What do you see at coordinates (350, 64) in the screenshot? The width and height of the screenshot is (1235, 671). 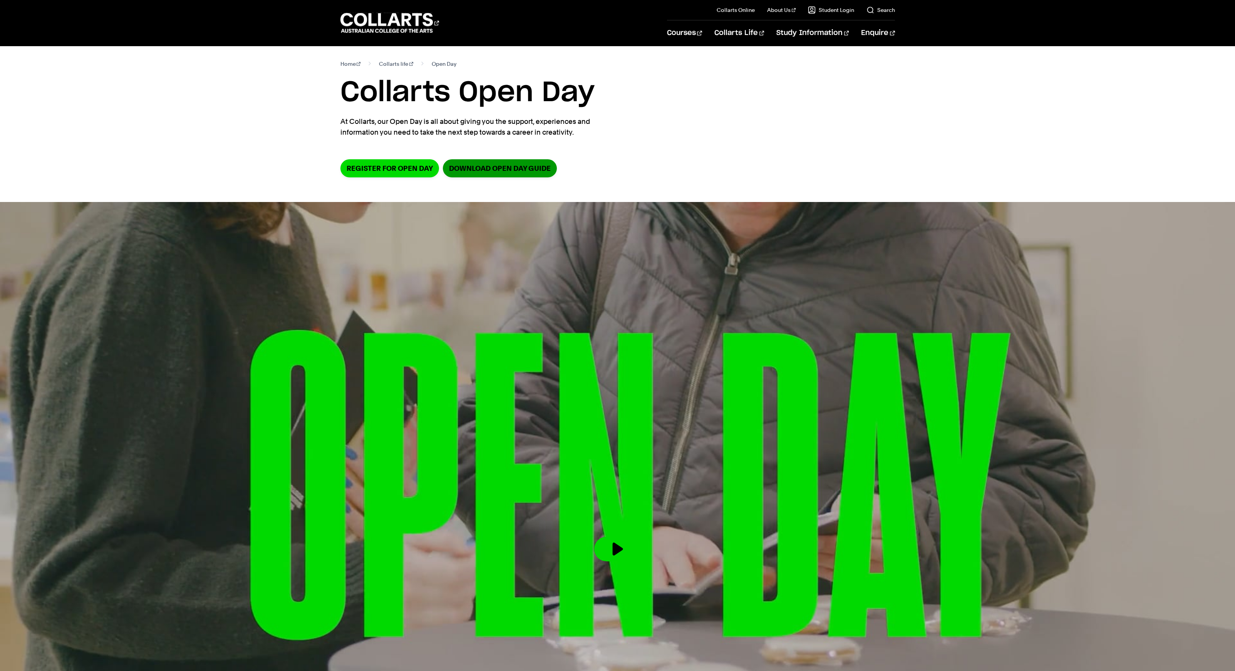 I see `a: Home` at bounding box center [350, 64].